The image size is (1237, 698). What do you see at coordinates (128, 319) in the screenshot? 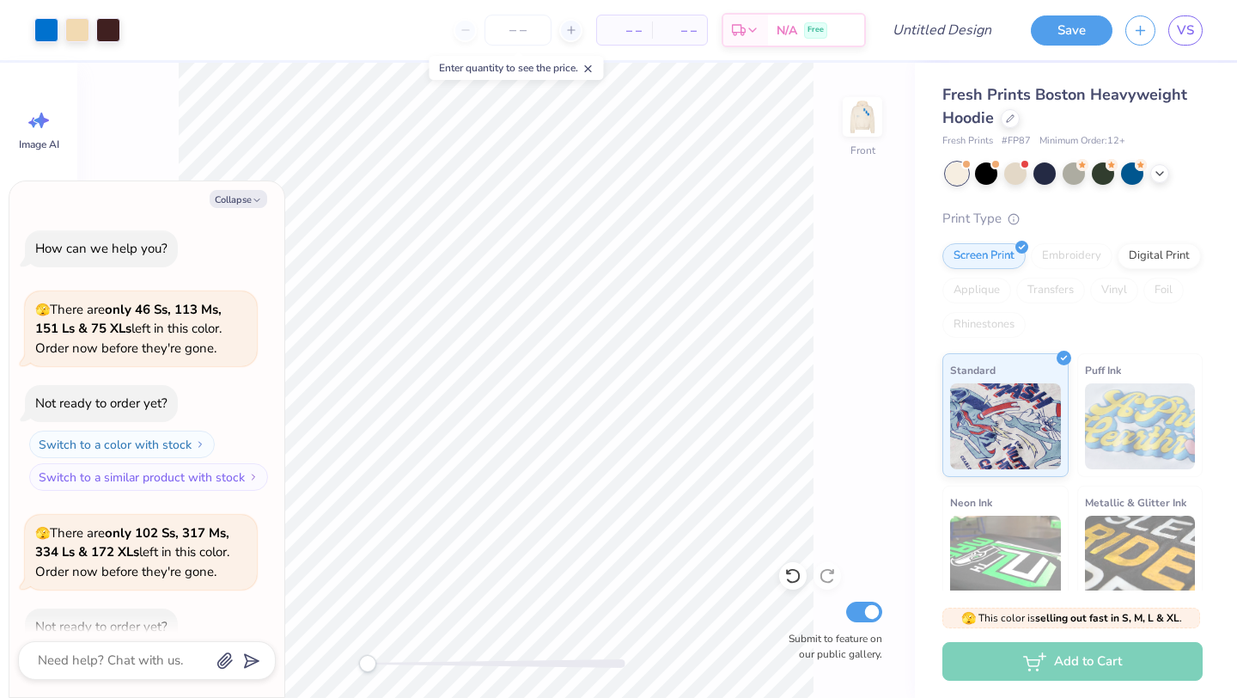
I see `strong: only 46 Ss, 113 Ms, 151 Ls & 75 XLs` at bounding box center [128, 319].